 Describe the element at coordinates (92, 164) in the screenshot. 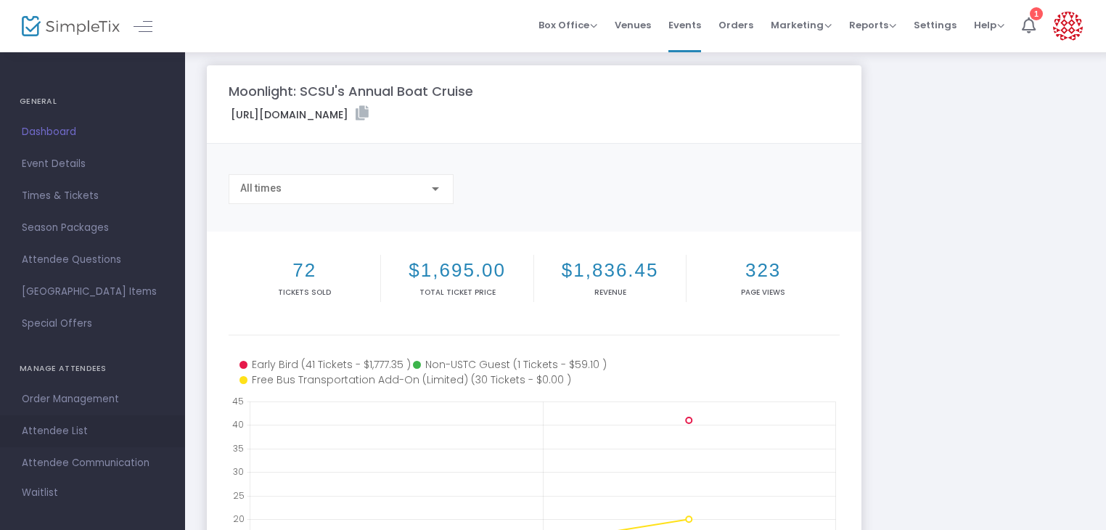

I see `span: Event Details` at that location.